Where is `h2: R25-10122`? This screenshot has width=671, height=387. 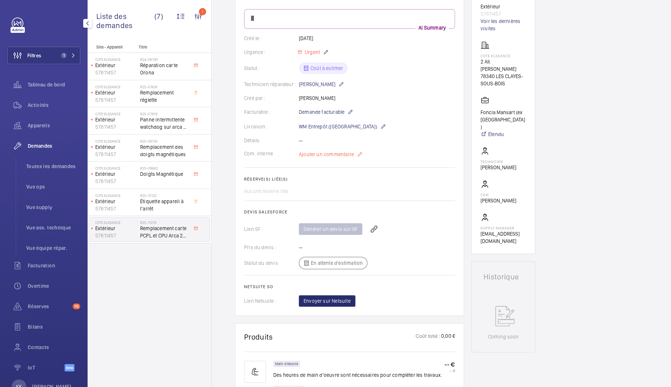
h2: R25-10122 is located at coordinates (164, 196).